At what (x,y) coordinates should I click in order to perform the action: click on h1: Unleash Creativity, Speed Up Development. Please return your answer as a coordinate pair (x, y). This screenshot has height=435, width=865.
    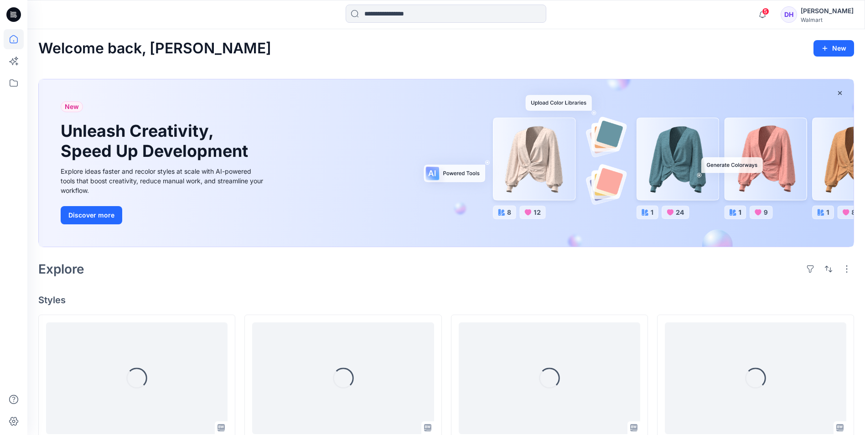
    Looking at the image, I should click on (156, 141).